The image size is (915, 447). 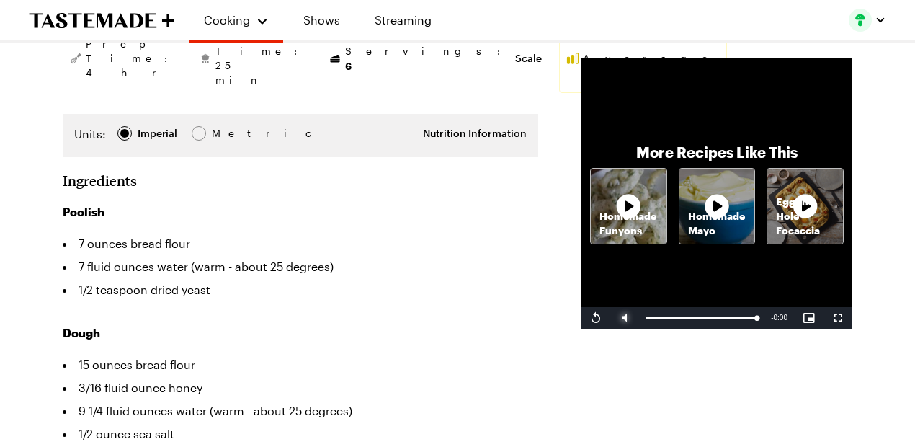 I want to click on p: More Recipes Like This, so click(x=717, y=152).